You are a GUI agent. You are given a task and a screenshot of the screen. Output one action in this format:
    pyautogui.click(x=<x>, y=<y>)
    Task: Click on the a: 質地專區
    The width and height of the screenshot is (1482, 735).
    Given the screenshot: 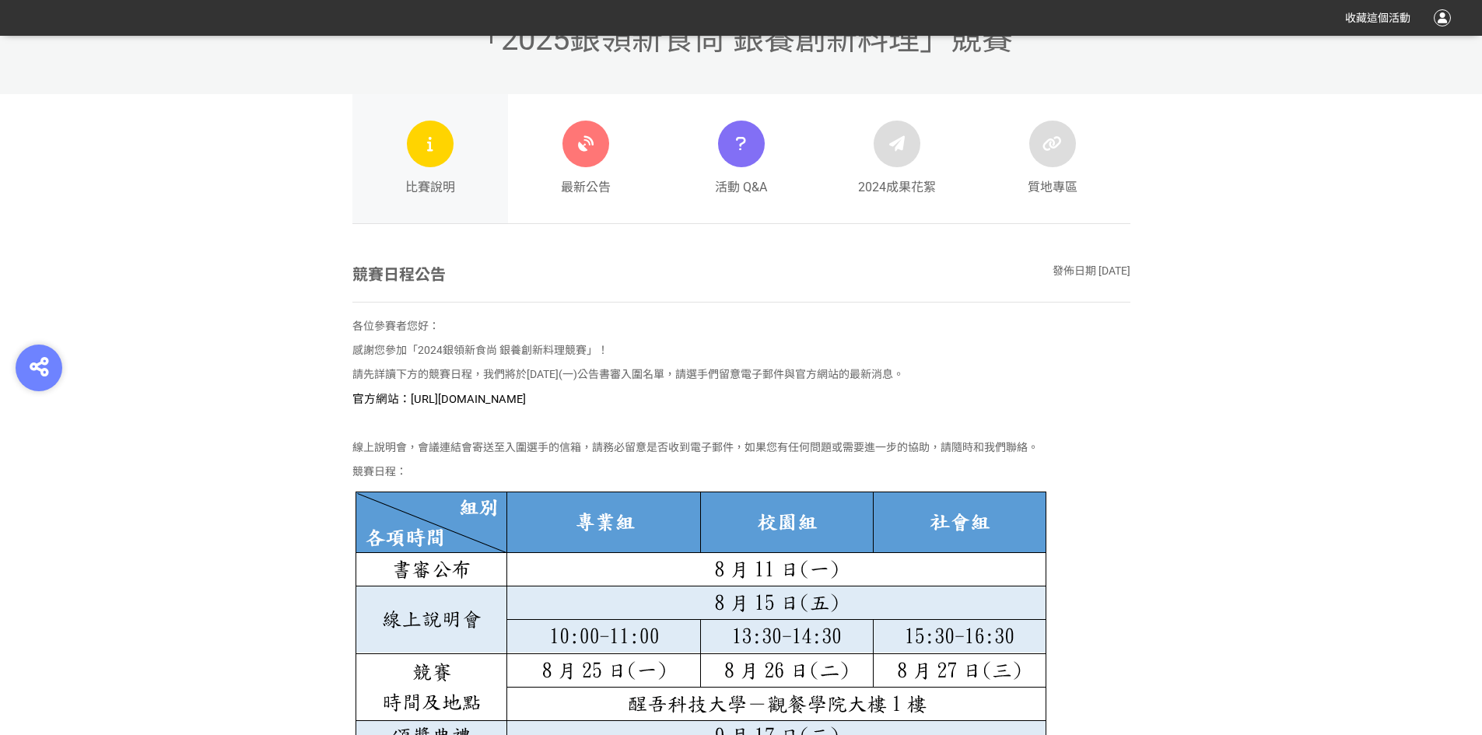 What is the action you would take?
    pyautogui.click(x=1052, y=159)
    